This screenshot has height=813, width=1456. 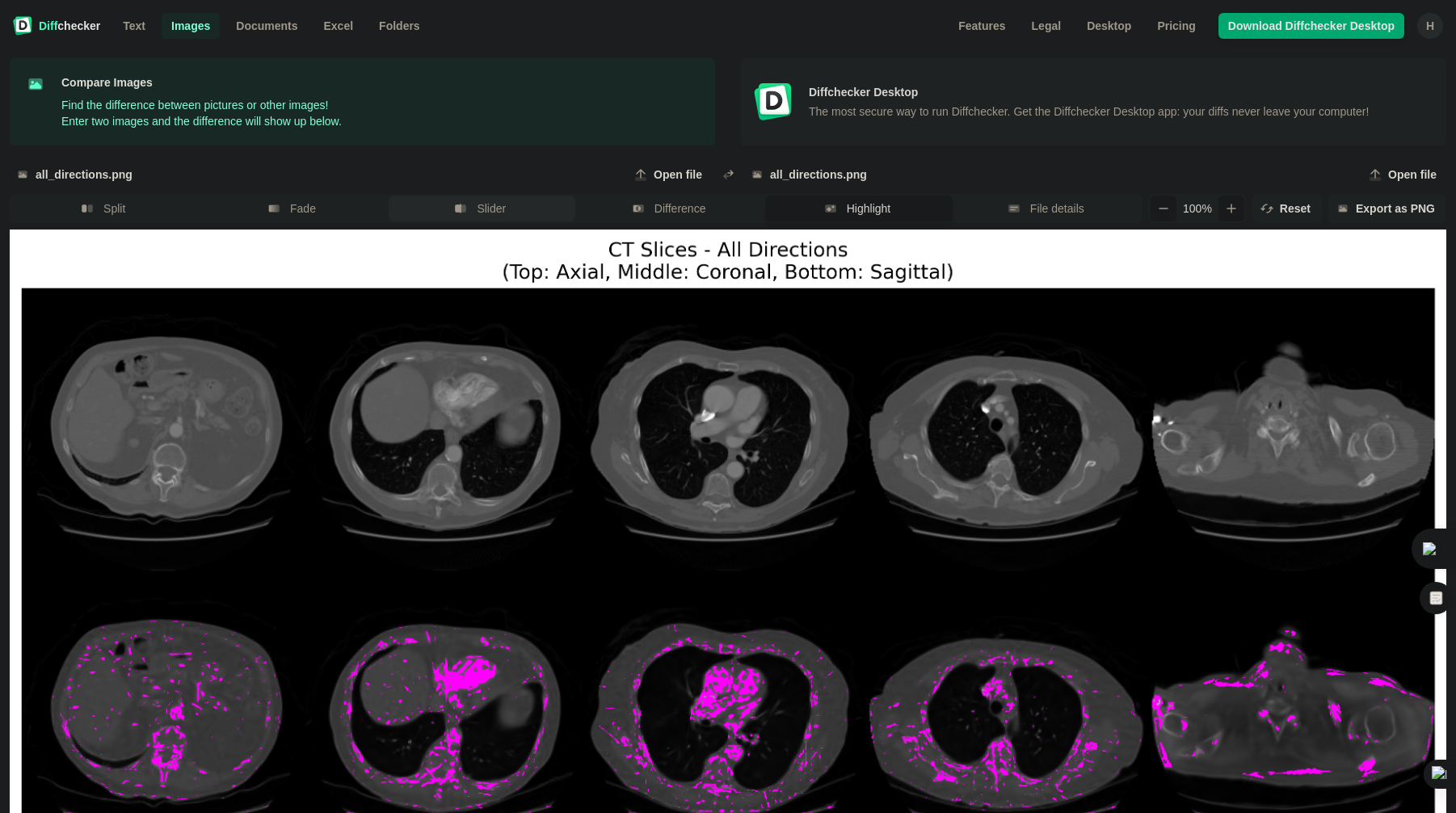 What do you see at coordinates (339, 26) in the screenshot?
I see `a: Excel` at bounding box center [339, 26].